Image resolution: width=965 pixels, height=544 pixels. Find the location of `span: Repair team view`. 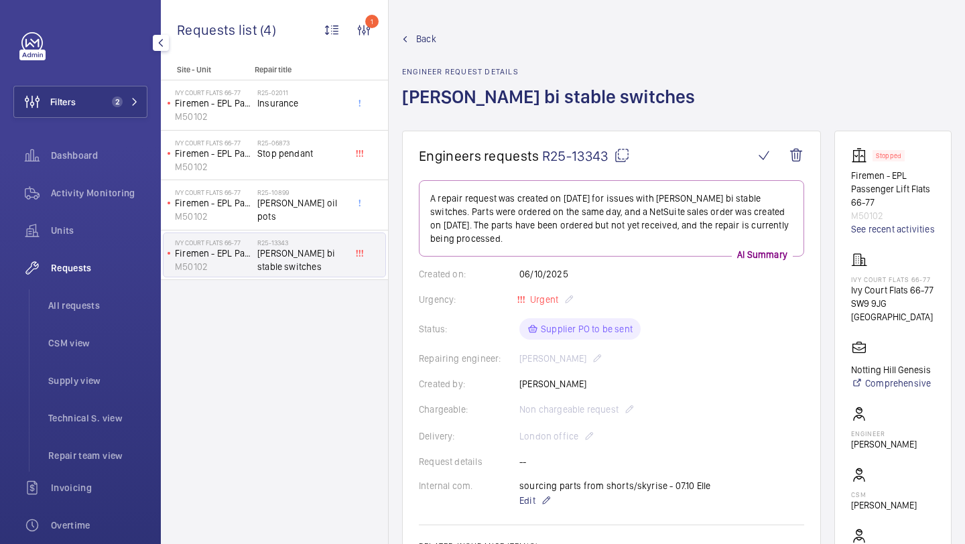

span: Repair team view is located at coordinates (98, 456).